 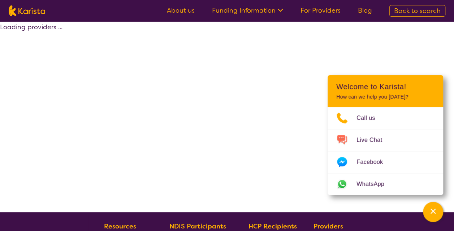 I want to click on a: Web link opens in a new tab., so click(x=385, y=184).